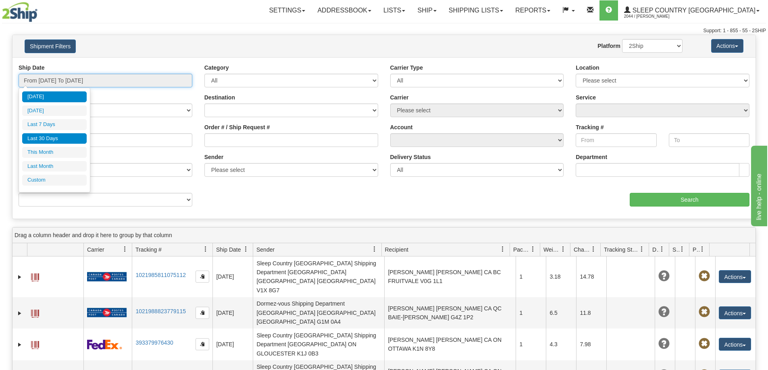 This screenshot has height=370, width=768. Describe the element at coordinates (561, 313) in the screenshot. I see `td: 6.5` at that location.